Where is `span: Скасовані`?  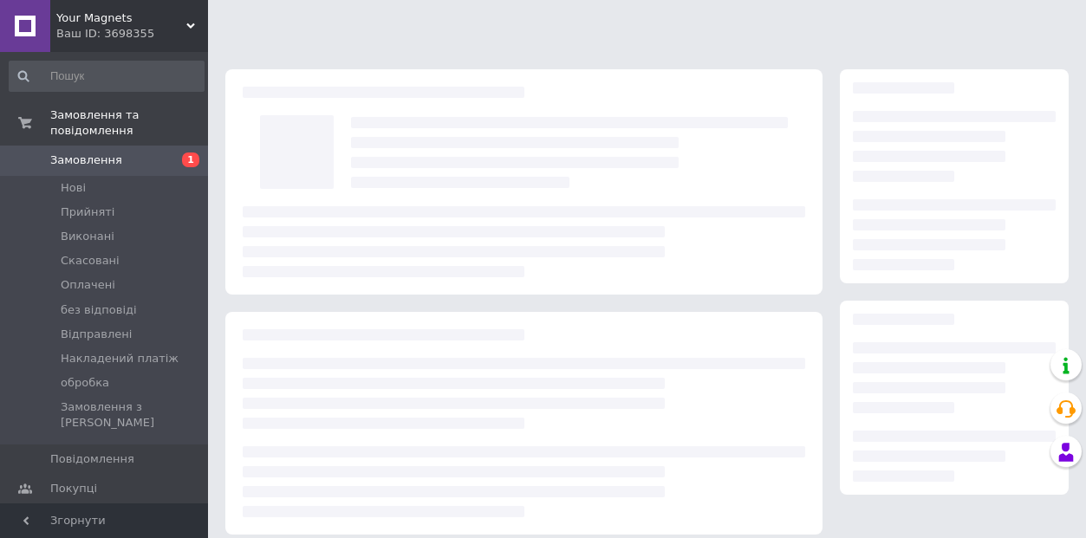 span: Скасовані is located at coordinates (90, 261).